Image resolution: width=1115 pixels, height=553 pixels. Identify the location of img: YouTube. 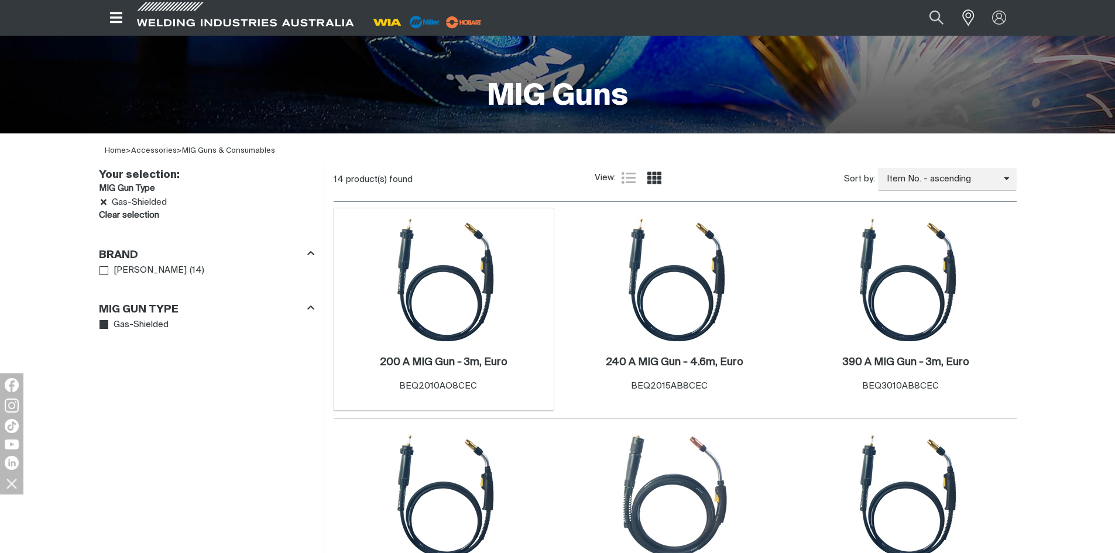
(12, 444).